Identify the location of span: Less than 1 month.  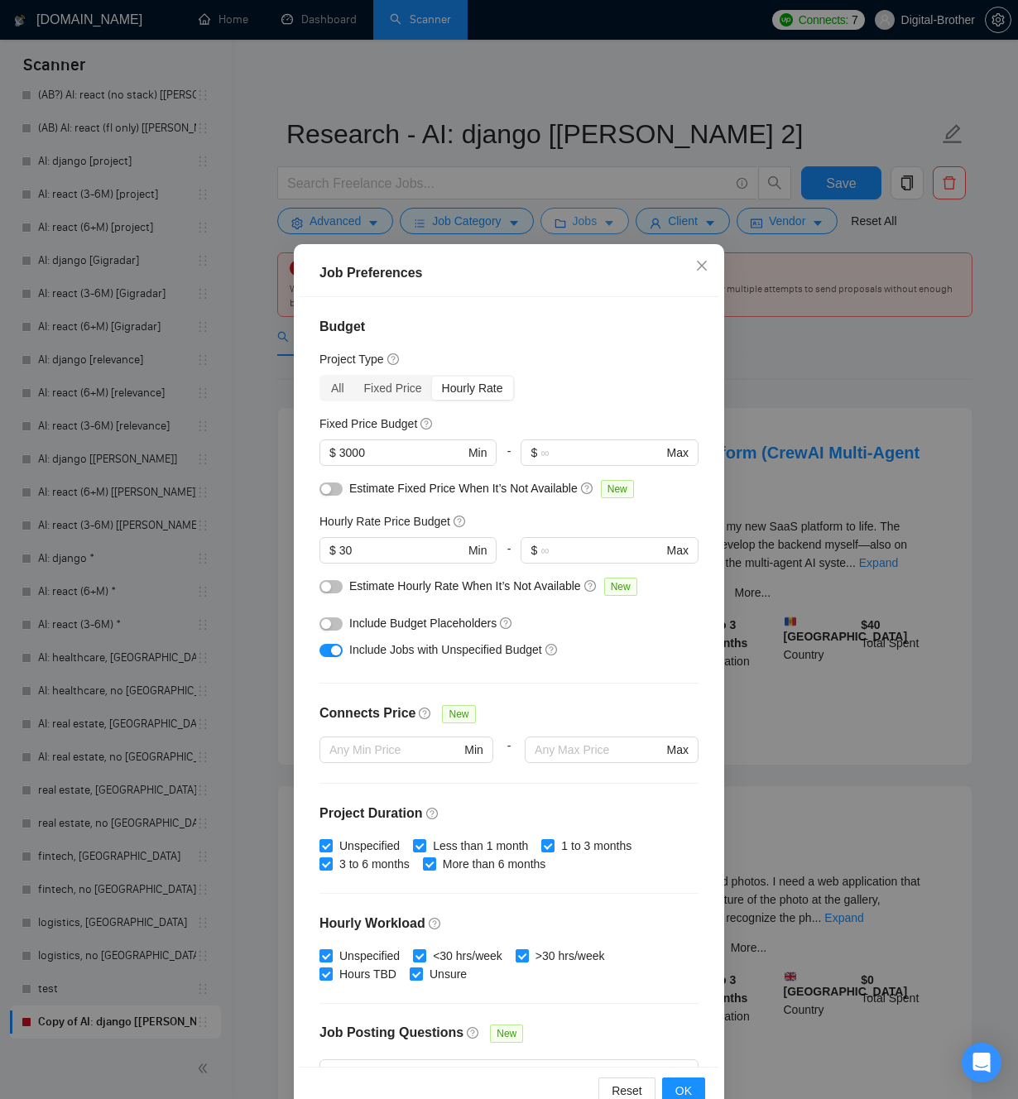
(480, 846).